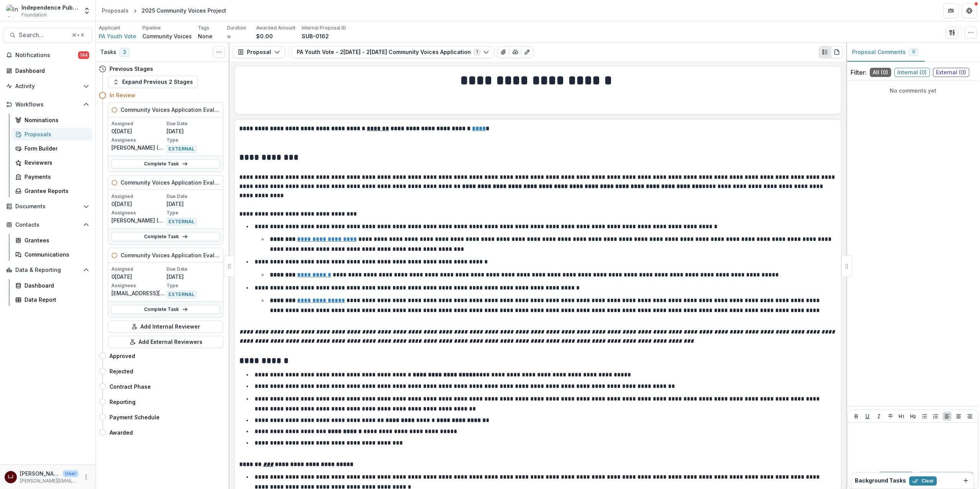 The height and width of the screenshot is (489, 980). Describe the element at coordinates (34, 15) in the screenshot. I see `span: Foundation` at that location.